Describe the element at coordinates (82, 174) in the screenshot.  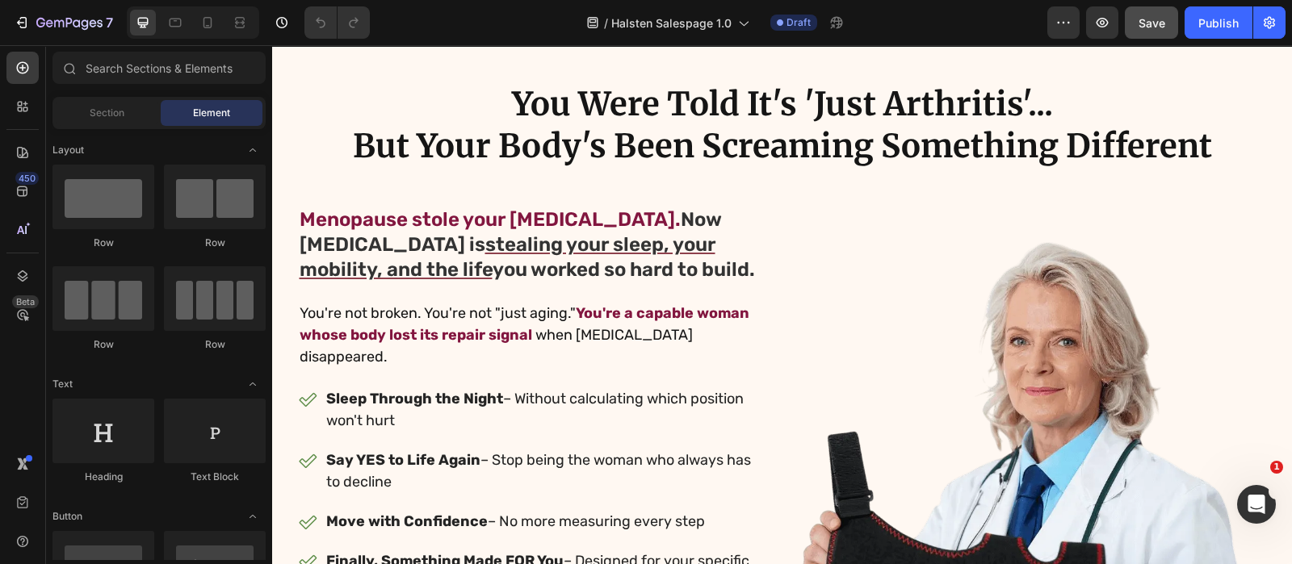
I see `span: Menopause` at that location.